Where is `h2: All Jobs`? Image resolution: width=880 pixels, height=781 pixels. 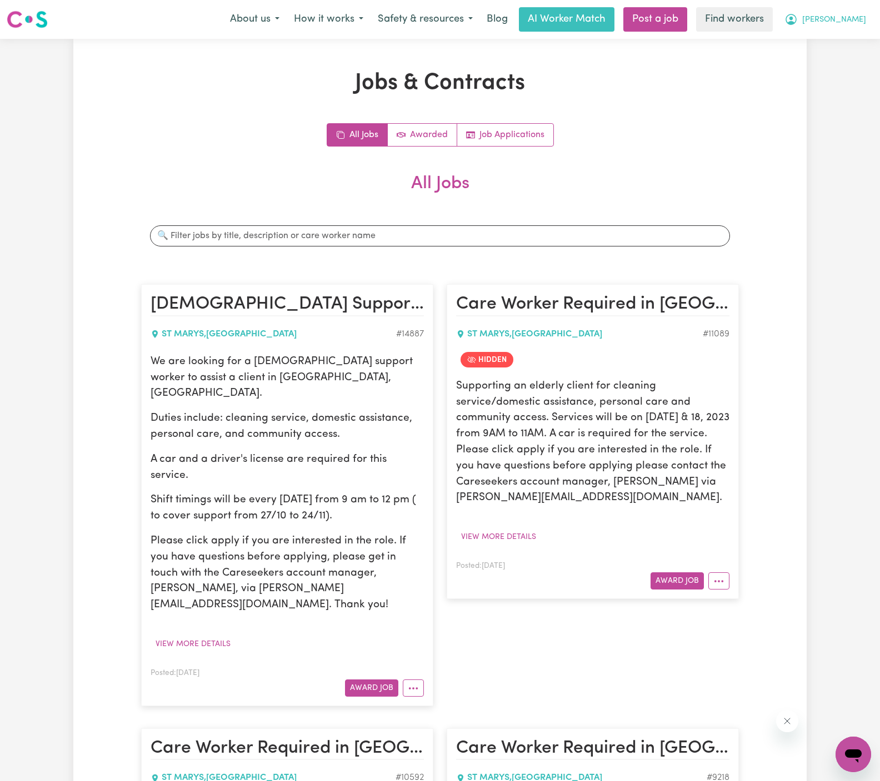
h2: All Jobs is located at coordinates (440, 193).